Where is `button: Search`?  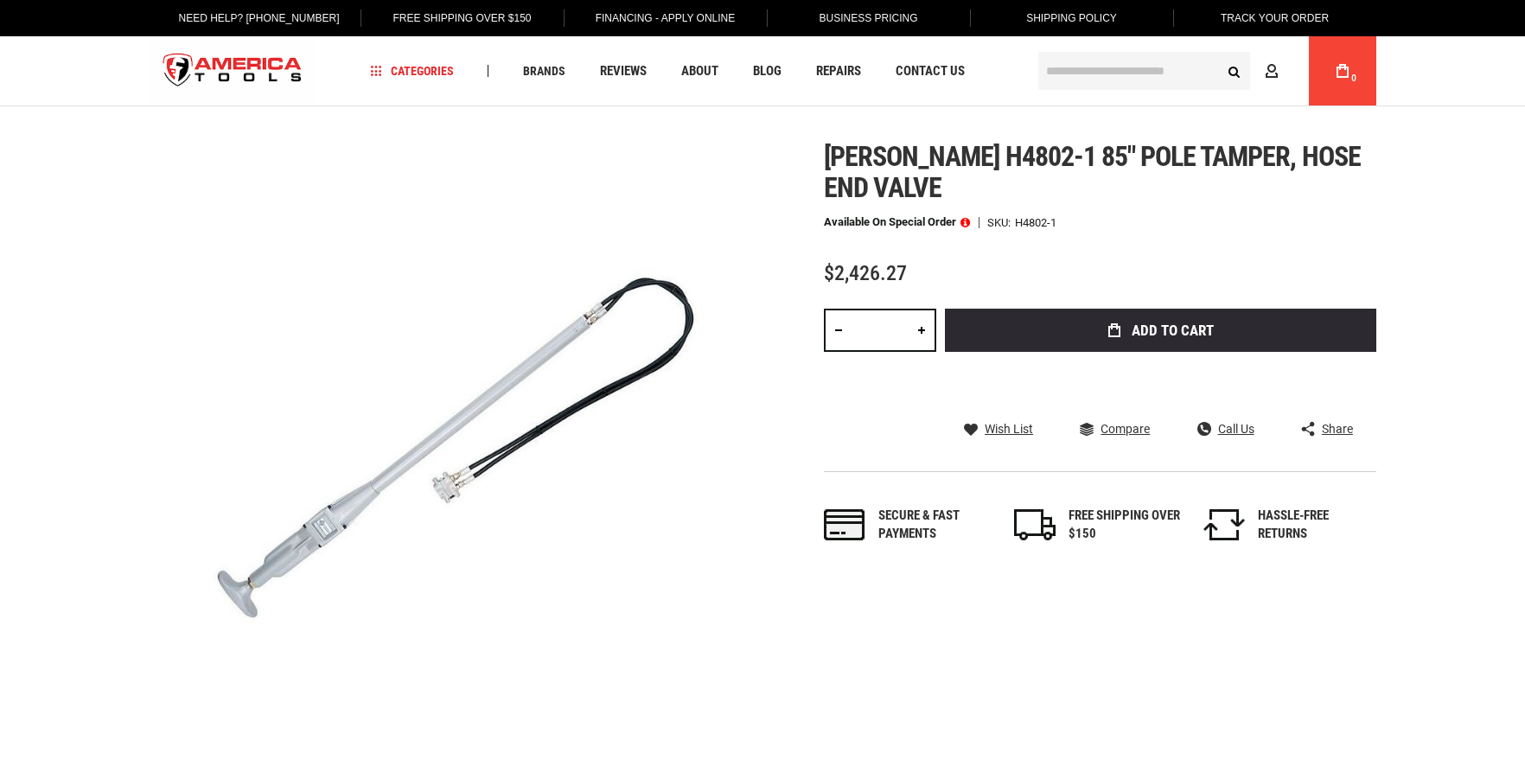 button: Search is located at coordinates (1233, 71).